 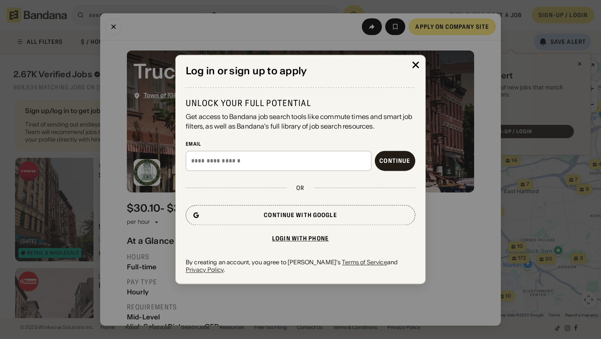 I want to click on div: Log in or sign up to apply, so click(x=301, y=71).